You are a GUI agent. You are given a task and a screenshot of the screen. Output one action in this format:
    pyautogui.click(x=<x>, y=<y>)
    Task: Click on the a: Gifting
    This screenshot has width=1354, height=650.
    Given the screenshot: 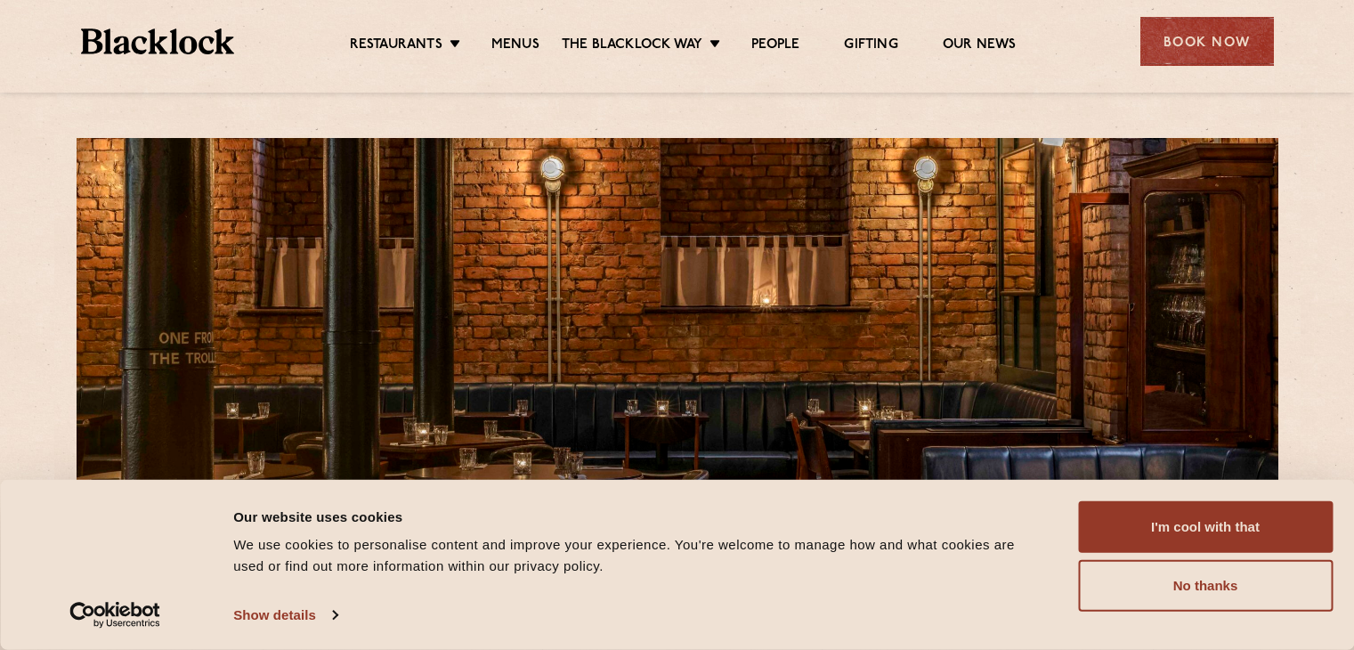 What is the action you would take?
    pyautogui.click(x=870, y=46)
    